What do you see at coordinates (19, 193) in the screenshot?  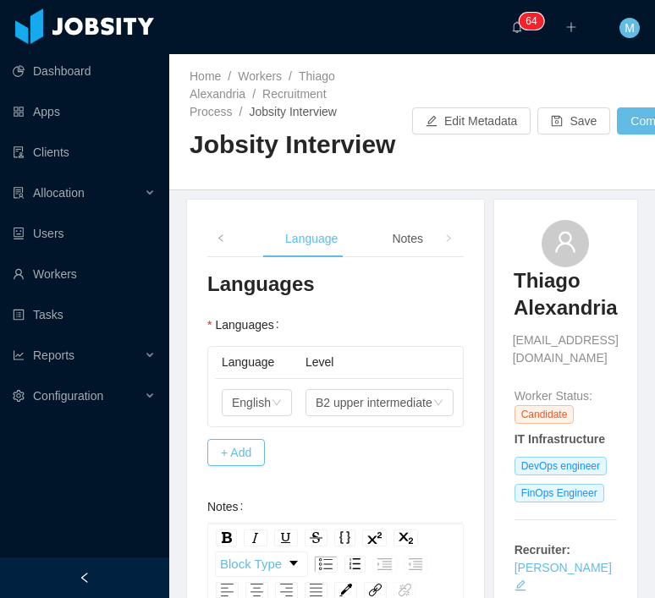 I see `i: icon: solution` at bounding box center [19, 193].